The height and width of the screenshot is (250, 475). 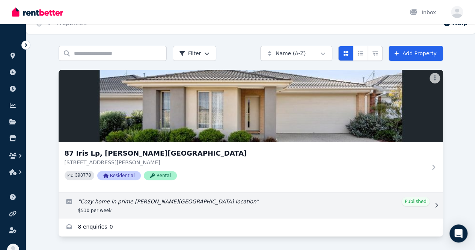 I want to click on img: RentBetter, so click(x=38, y=12).